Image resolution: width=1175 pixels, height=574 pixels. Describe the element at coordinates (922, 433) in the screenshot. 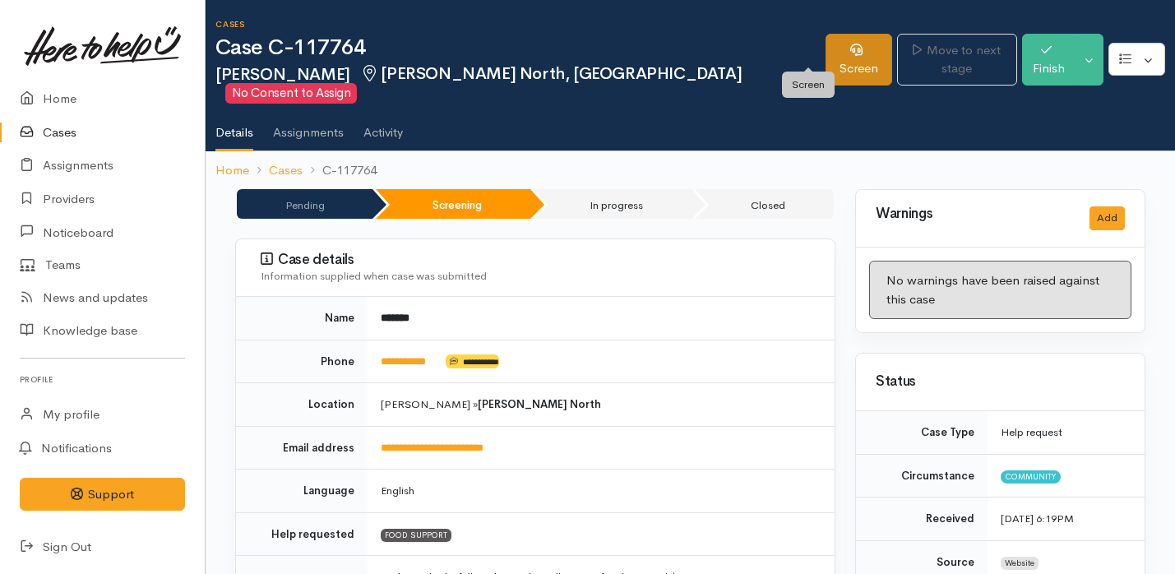

I see `td: Case Type` at that location.